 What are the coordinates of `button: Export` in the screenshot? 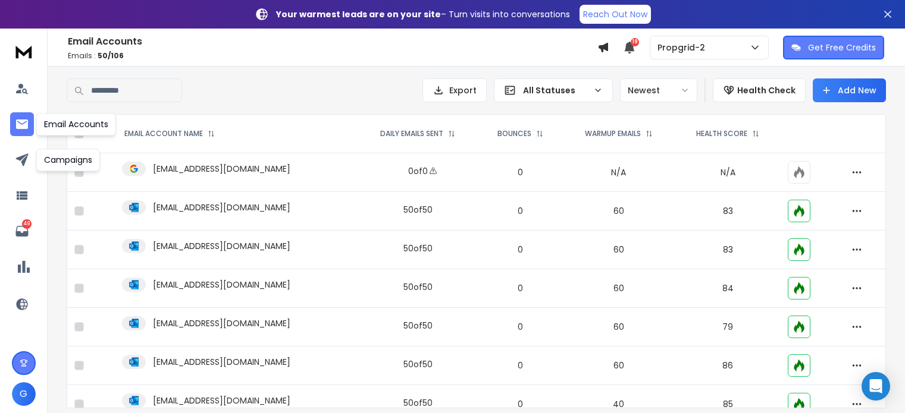 It's located at (455, 90).